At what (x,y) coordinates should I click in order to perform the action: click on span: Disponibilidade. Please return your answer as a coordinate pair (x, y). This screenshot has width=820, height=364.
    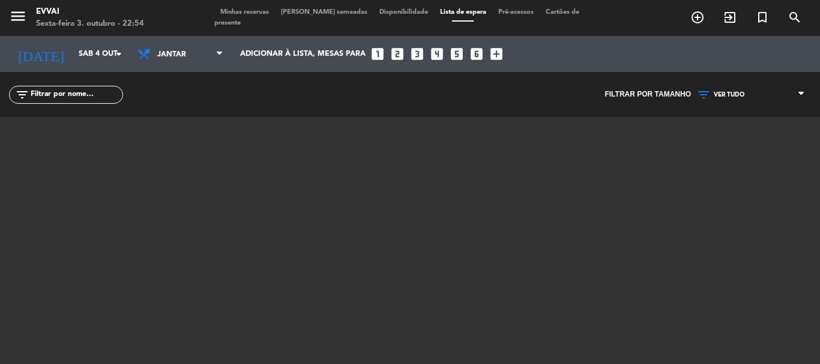
    Looking at the image, I should click on (403, 12).